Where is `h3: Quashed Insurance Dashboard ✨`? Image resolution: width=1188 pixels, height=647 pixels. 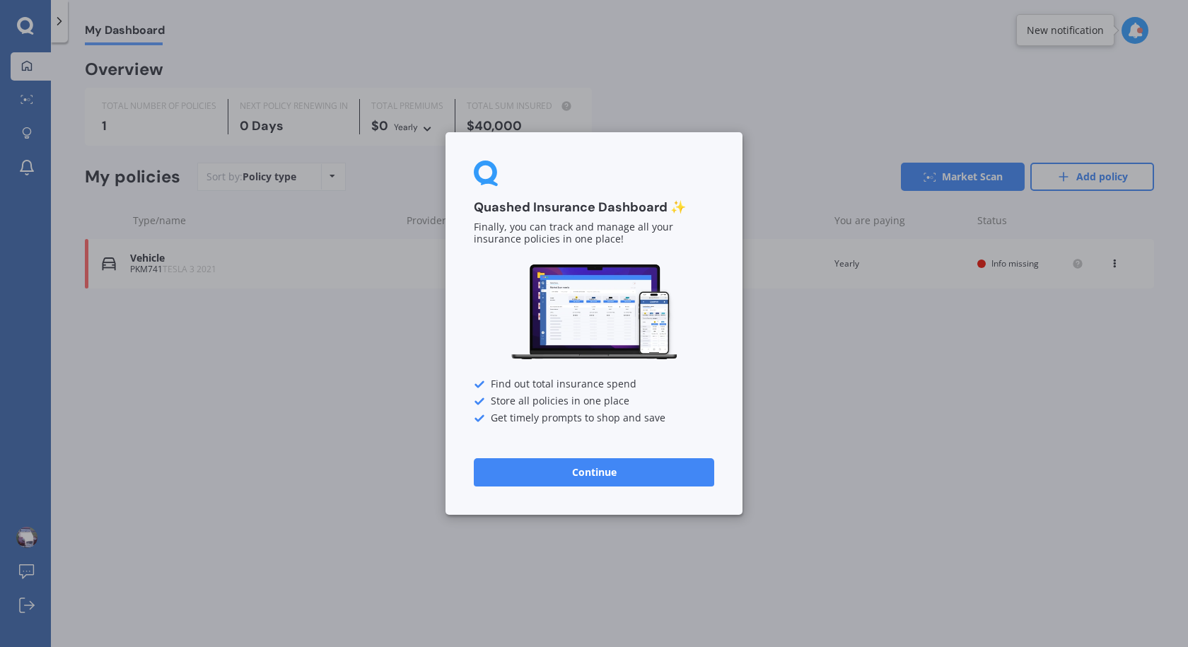 h3: Quashed Insurance Dashboard ✨ is located at coordinates (594, 207).